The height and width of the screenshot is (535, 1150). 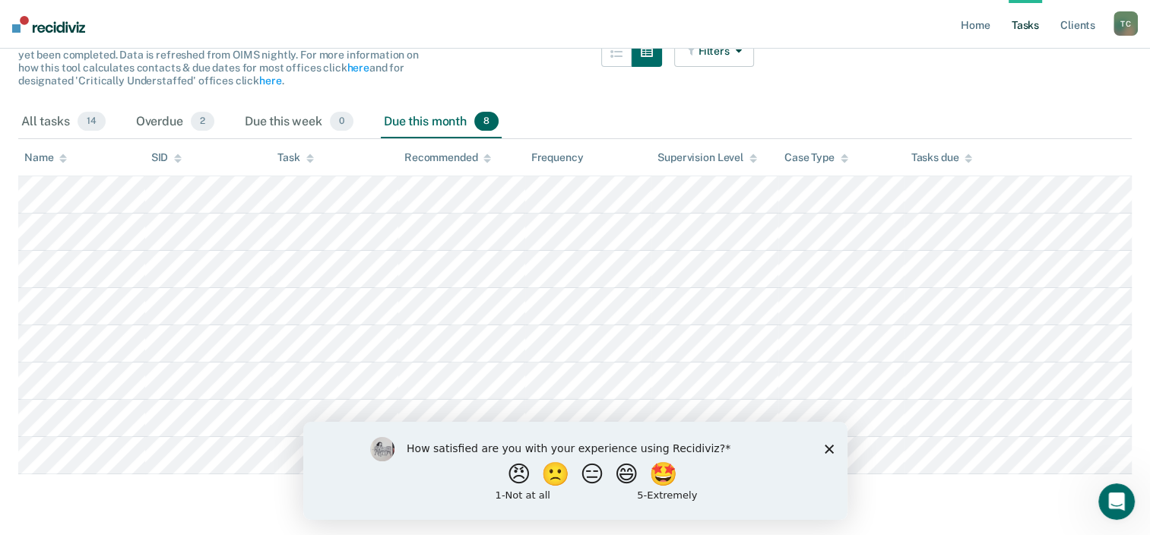 What do you see at coordinates (324, 52) in the screenshot?
I see `button: 4` at bounding box center [324, 52].